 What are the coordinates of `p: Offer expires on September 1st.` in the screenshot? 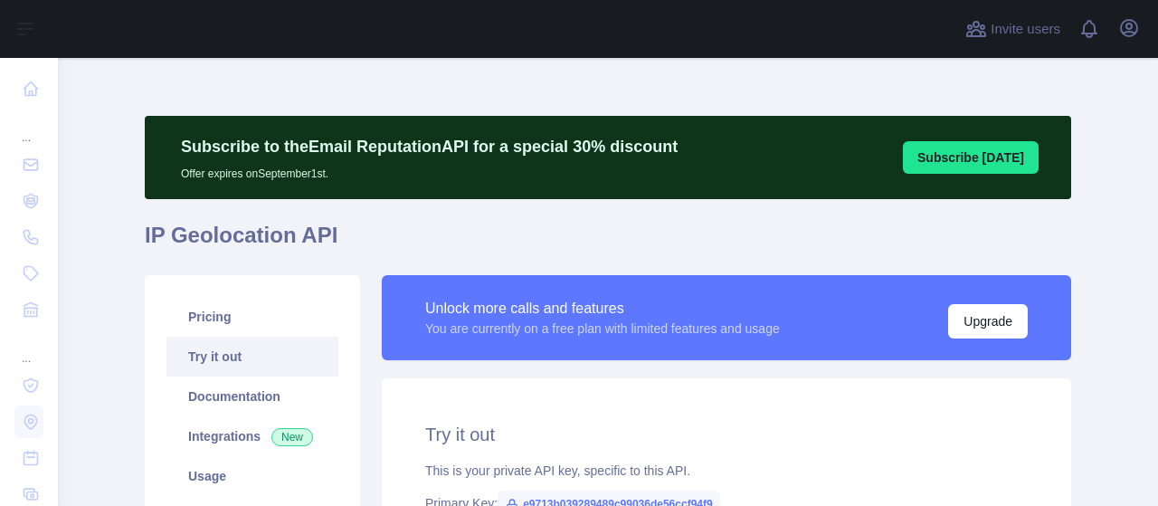 It's located at (429, 170).